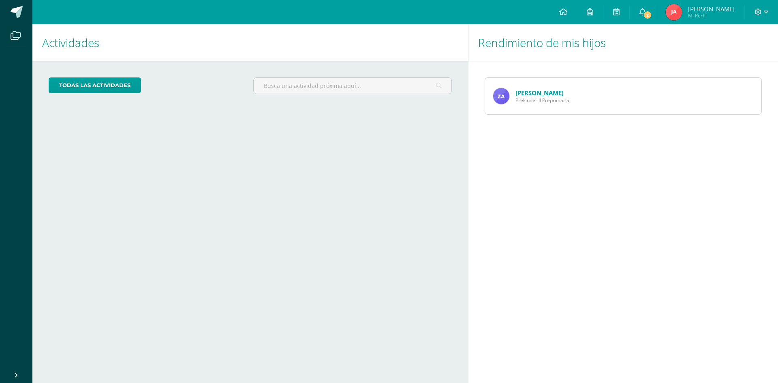 The image size is (778, 383). What do you see at coordinates (501, 96) in the screenshot?
I see `img: f5b8e452e07077fe2005bd3e8aa14d2a.png` at bounding box center [501, 96].